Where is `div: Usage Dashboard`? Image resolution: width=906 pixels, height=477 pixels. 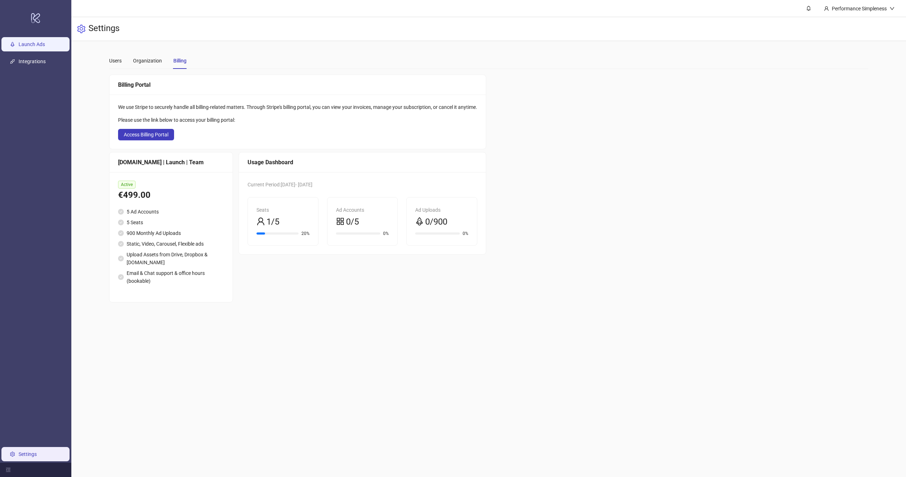 div: Usage Dashboard is located at coordinates (362, 162).